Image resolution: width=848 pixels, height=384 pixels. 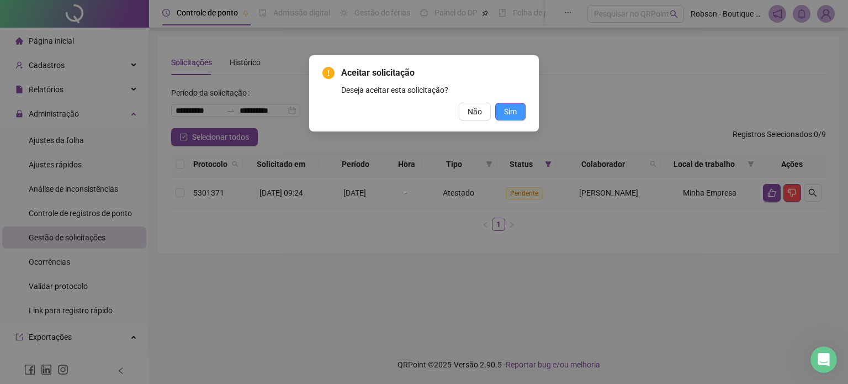 I want to click on span: Aceitar solicitação, so click(x=433, y=73).